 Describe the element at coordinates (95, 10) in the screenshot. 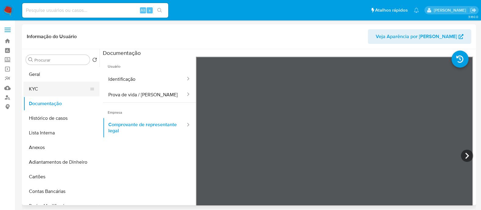

I see `input: Pesquise usuários ou casos...` at that location.